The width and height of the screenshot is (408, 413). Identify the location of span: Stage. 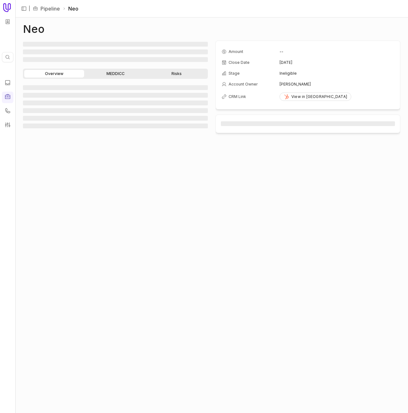
(234, 73).